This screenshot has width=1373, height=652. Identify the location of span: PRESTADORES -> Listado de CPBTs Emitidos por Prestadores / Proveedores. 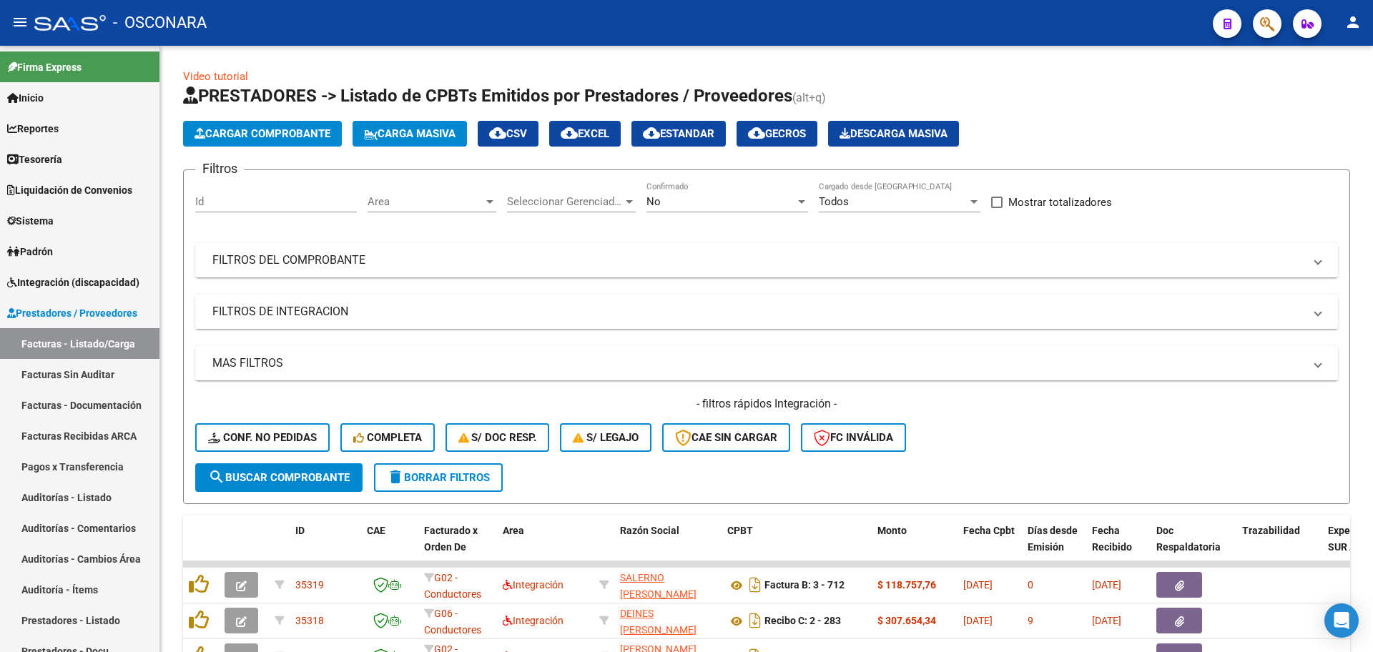
(488, 96).